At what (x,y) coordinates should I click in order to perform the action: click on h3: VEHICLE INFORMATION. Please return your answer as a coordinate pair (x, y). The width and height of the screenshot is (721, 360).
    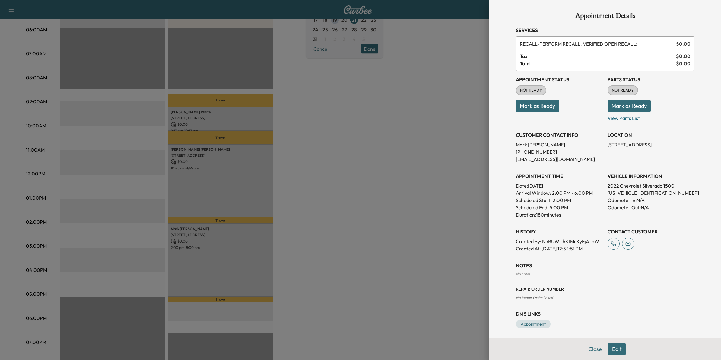
    Looking at the image, I should click on (651, 176).